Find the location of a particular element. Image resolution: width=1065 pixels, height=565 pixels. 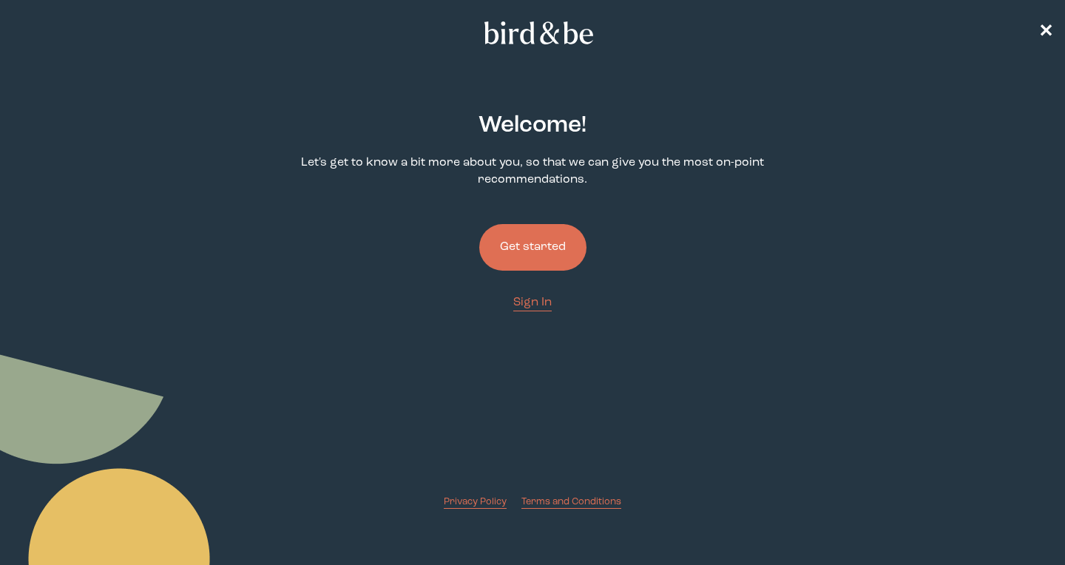

span: Terms and Conditions is located at coordinates (571, 501).